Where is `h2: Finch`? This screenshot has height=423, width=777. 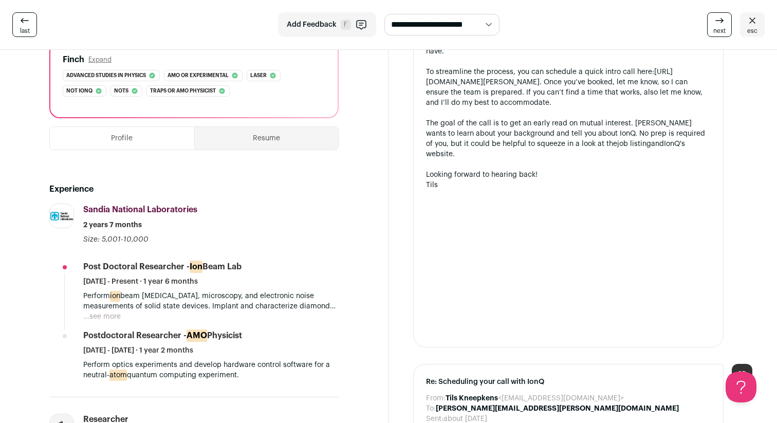
h2: Finch is located at coordinates (73, 60).